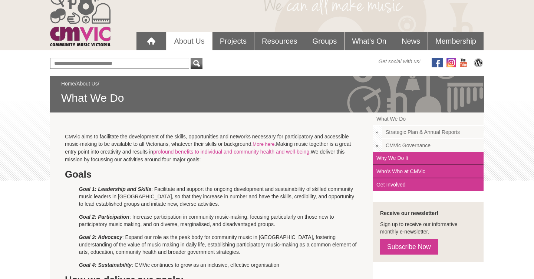 Image resolution: width=534 pixels, height=279 pixels. Describe the element at coordinates (432, 133) in the screenshot. I see `a: Strategic Plan & Annual Reports` at that location.